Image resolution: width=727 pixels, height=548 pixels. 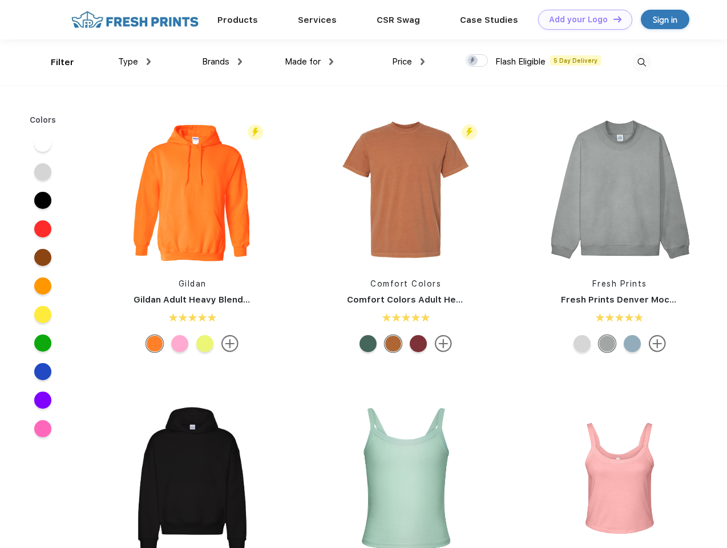 What do you see at coordinates (302, 62) in the screenshot?
I see `span: Made for` at bounding box center [302, 62].